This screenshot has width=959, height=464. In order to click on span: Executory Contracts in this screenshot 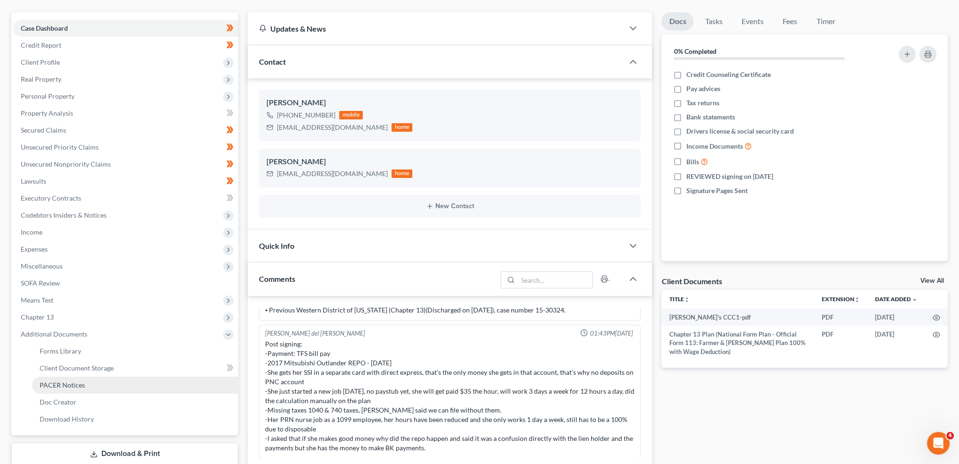, I will do `click(51, 198)`.